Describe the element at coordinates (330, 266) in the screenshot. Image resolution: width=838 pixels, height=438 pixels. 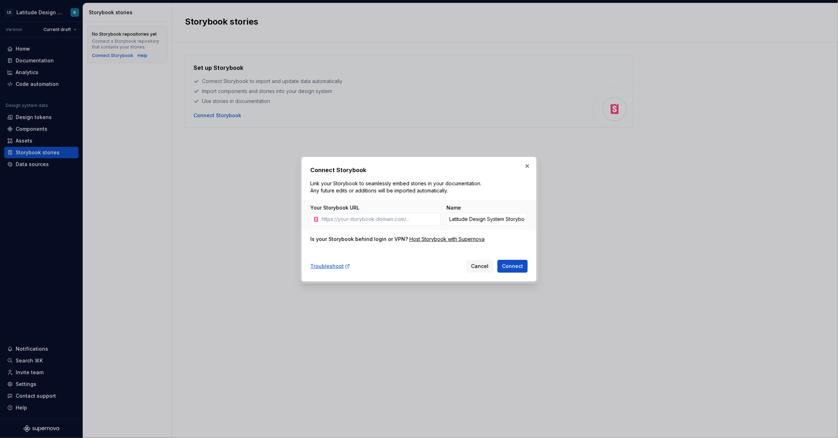
I see `div: Troubleshoot` at that location.